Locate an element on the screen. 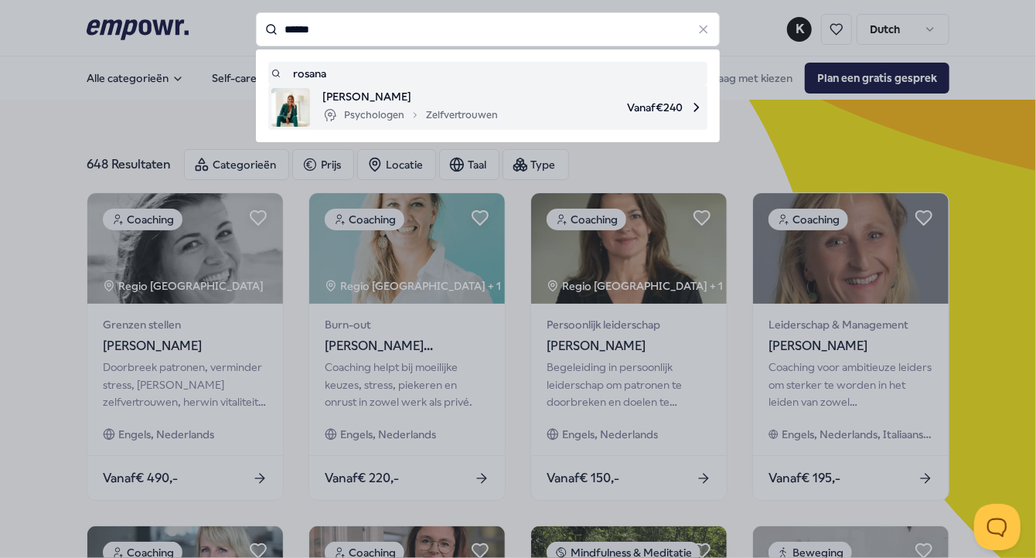 The width and height of the screenshot is (1036, 558). a: rosana is located at coordinates (488, 73).